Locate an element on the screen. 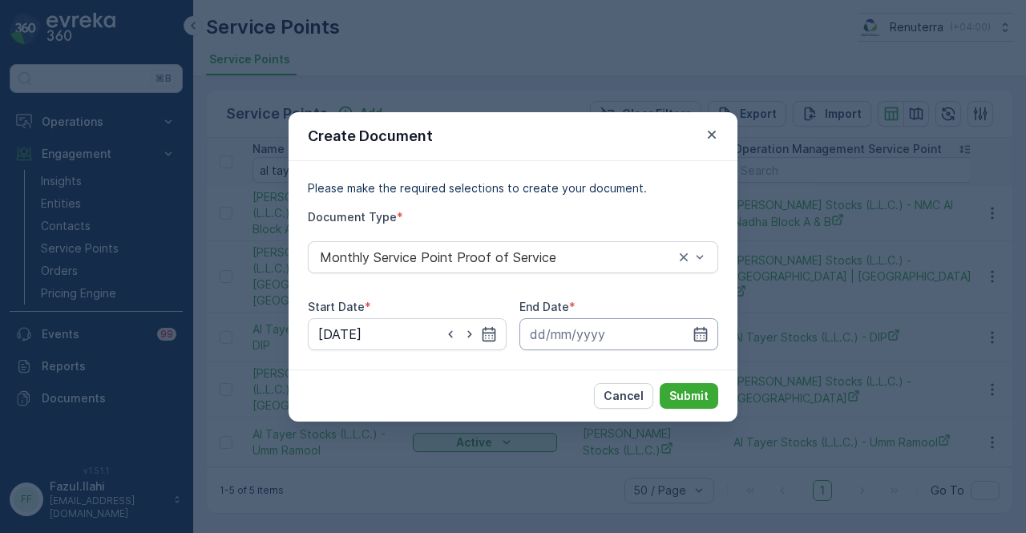 This screenshot has height=533, width=1026. label: Document Type is located at coordinates (352, 216).